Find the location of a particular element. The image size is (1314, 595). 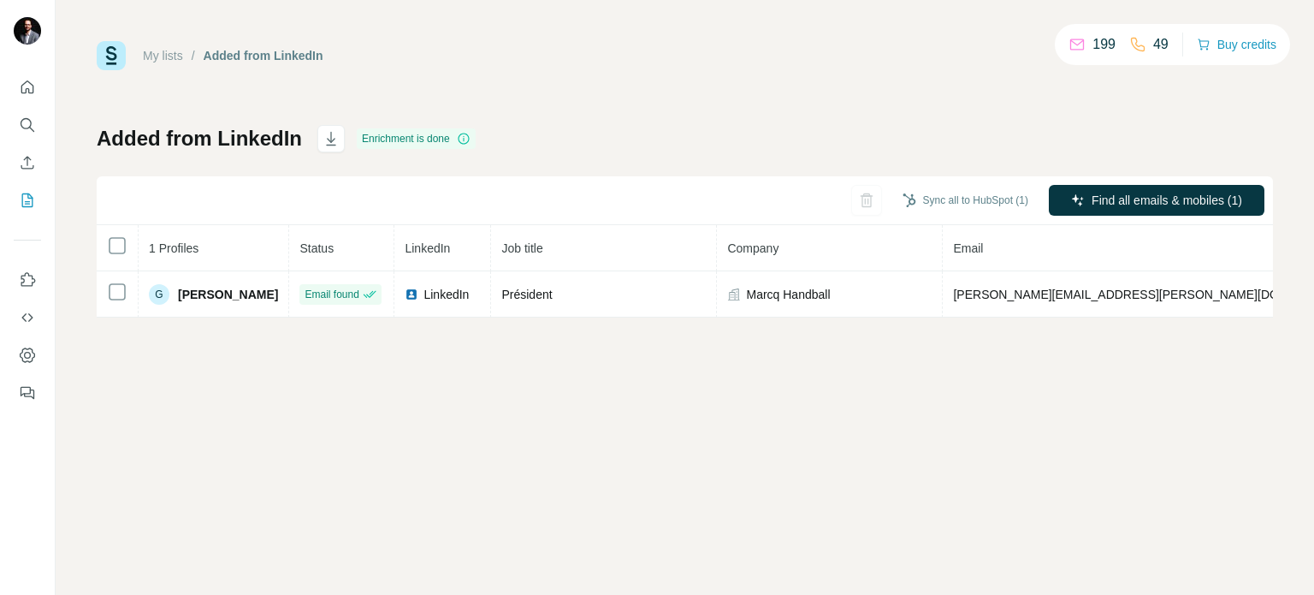

span: Email is located at coordinates (968, 248).